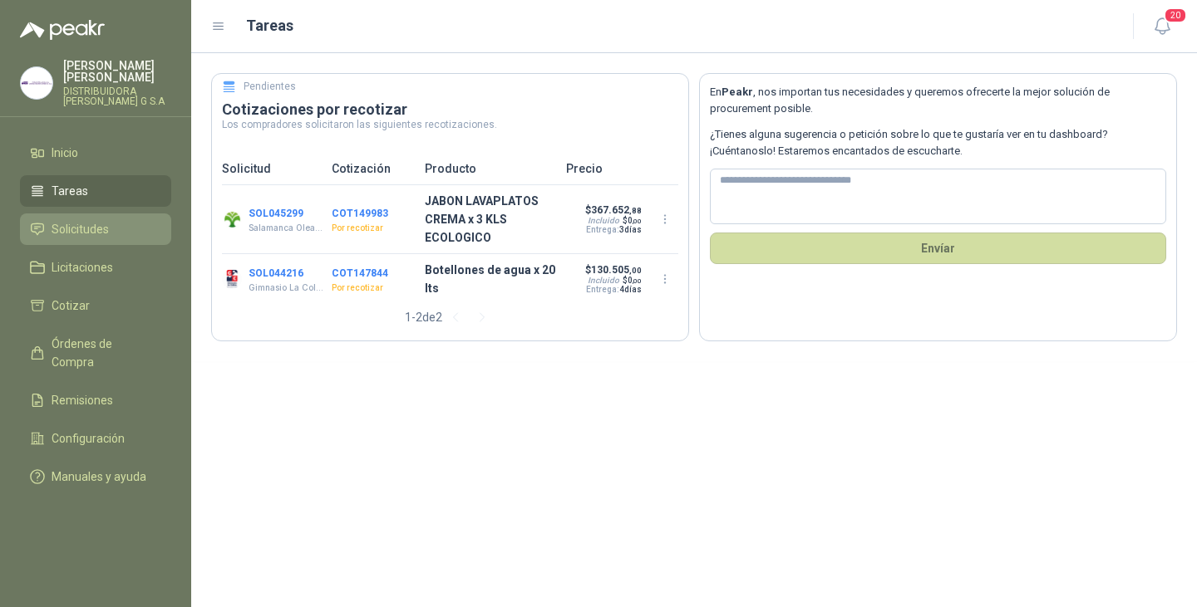  What do you see at coordinates (62, 30) in the screenshot?
I see `img: Logo peakr` at bounding box center [62, 30].